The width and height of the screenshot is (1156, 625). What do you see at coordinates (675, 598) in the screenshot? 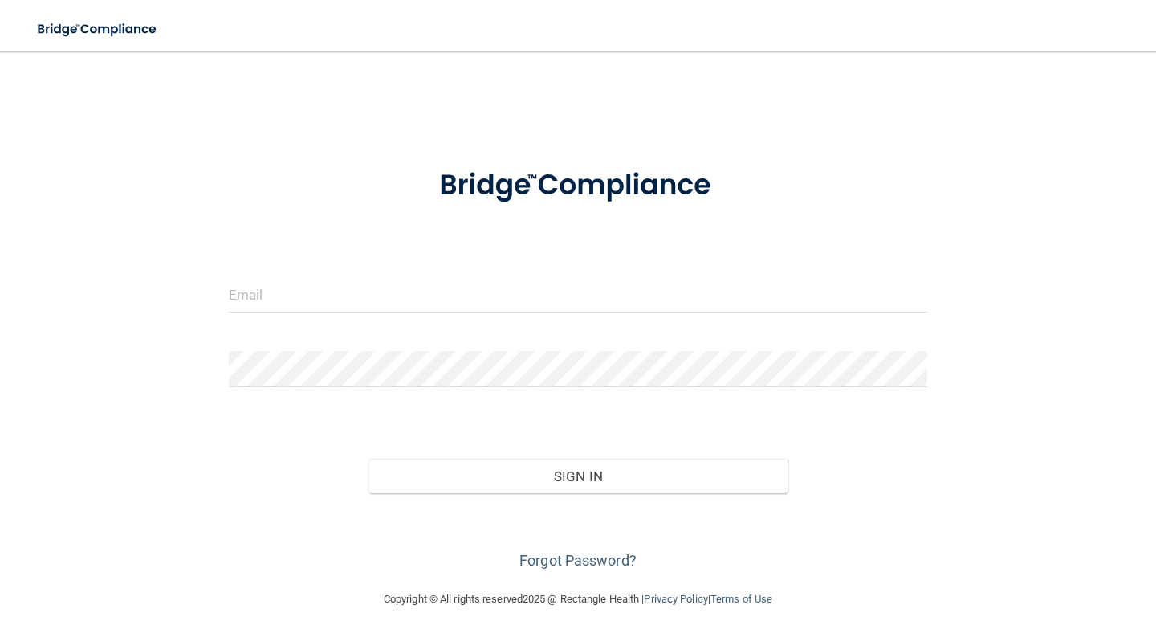
I see `a: Privacy Policy` at bounding box center [675, 598].